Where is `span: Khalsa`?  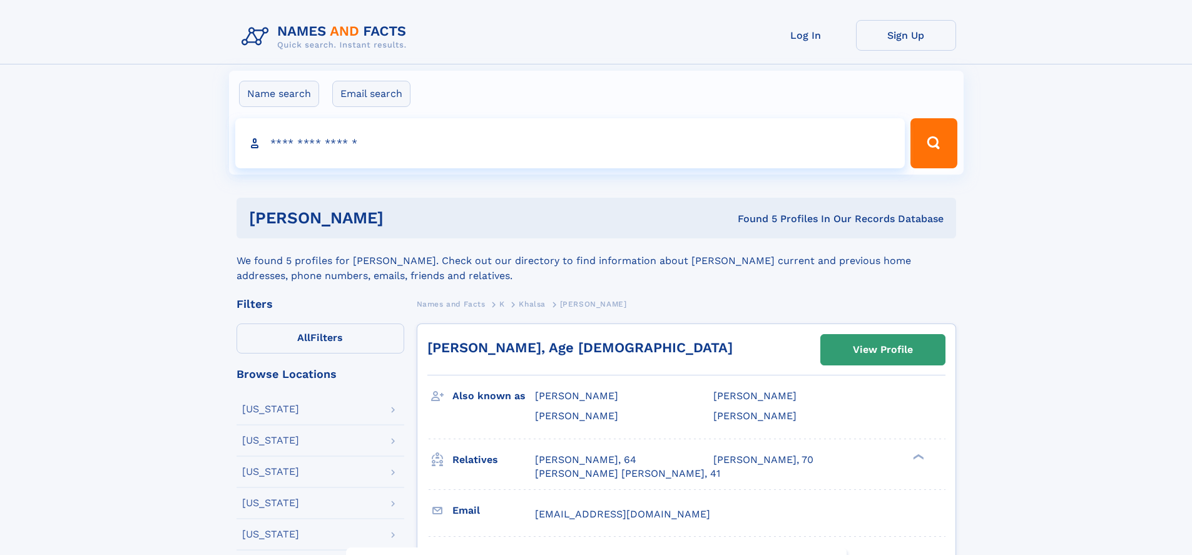 span: Khalsa is located at coordinates (532, 304).